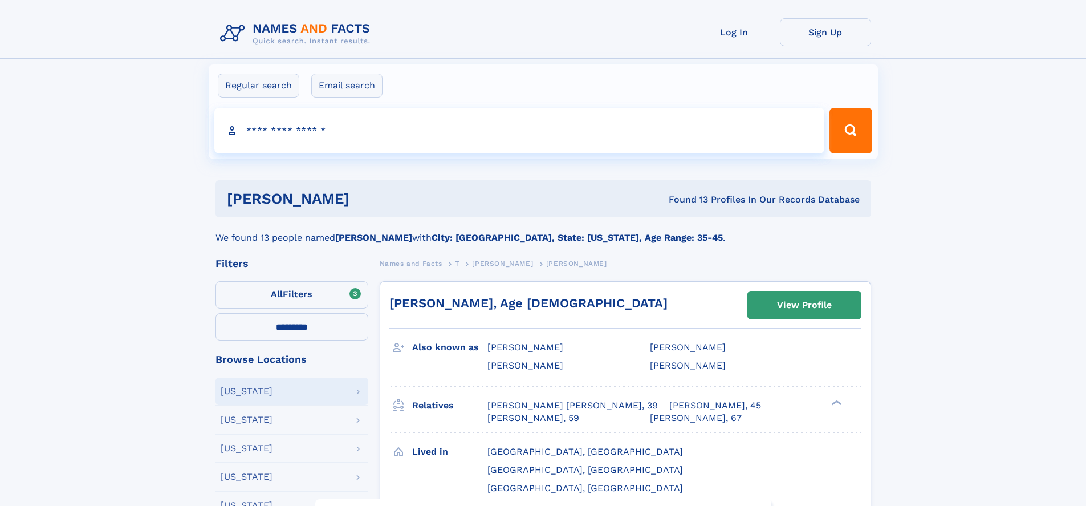 This screenshot has height=506, width=1086. I want to click on button: Search Button, so click(850, 131).